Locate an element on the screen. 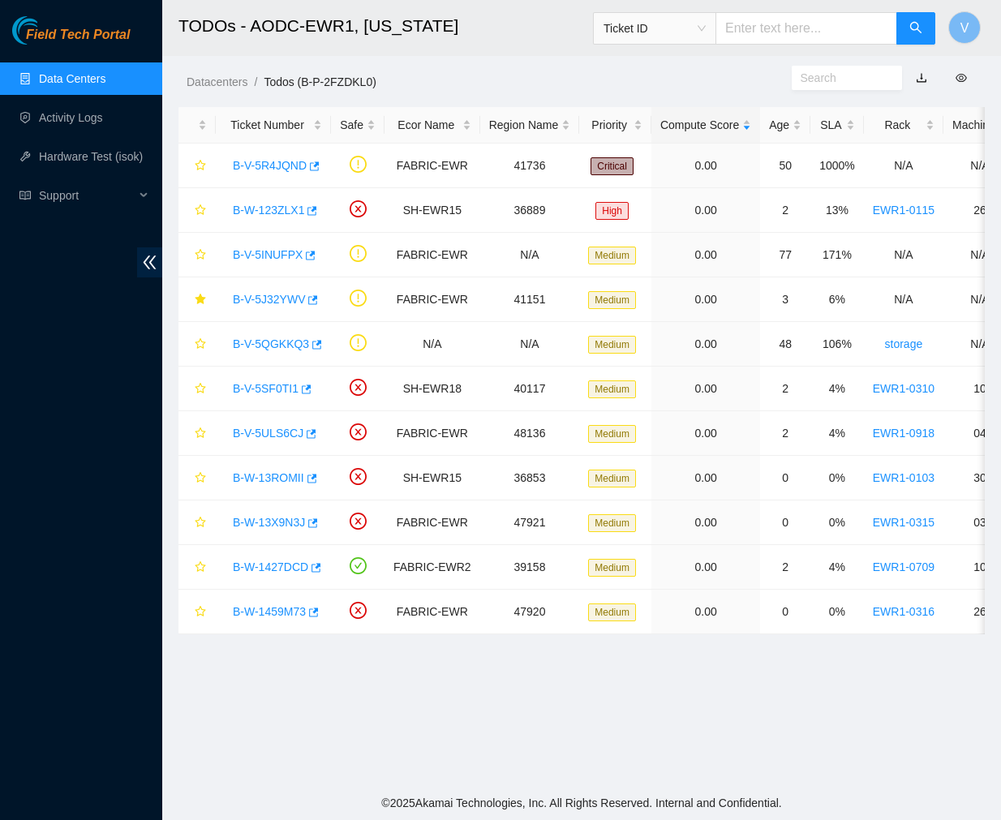 This screenshot has width=1001, height=820. a: Datacenters is located at coordinates (217, 82).